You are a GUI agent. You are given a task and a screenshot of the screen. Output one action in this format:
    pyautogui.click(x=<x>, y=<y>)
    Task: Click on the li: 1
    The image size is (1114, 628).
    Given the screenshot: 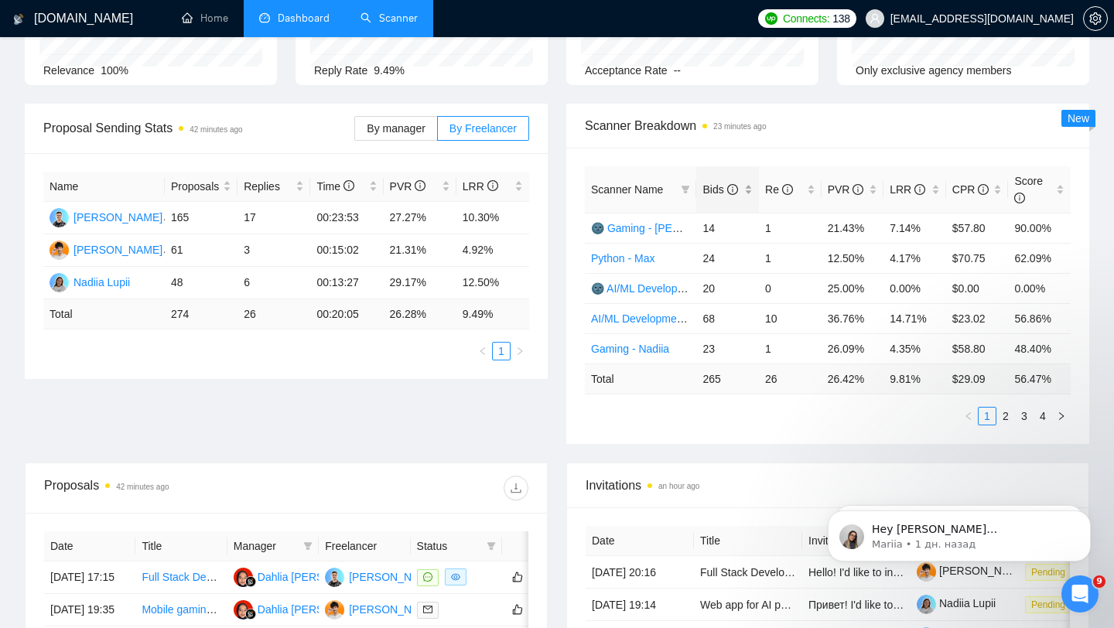 What is the action you would take?
    pyautogui.click(x=501, y=351)
    